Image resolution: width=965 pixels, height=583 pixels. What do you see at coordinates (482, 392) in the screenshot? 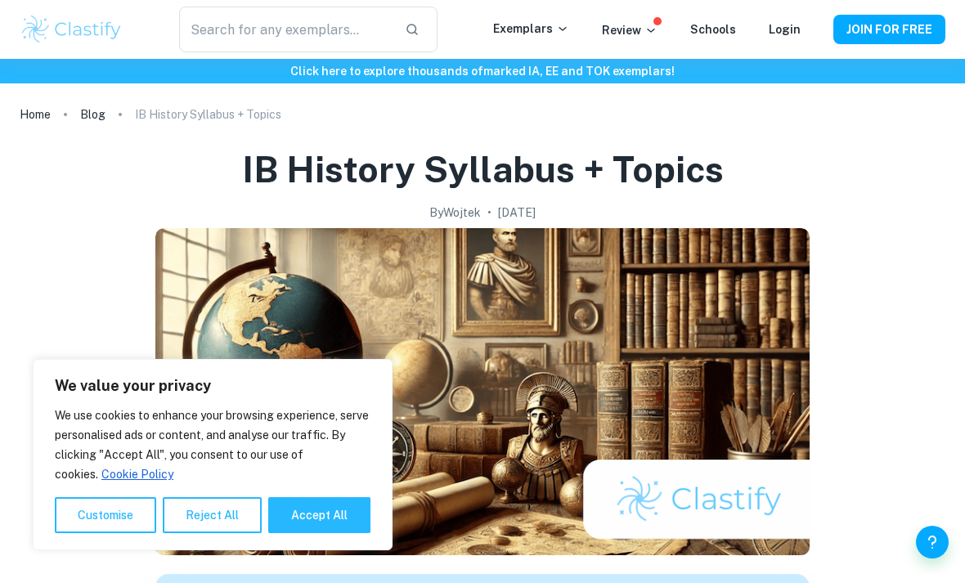
I see `img: IB History Syllabus + Topics cover image` at bounding box center [482, 392].